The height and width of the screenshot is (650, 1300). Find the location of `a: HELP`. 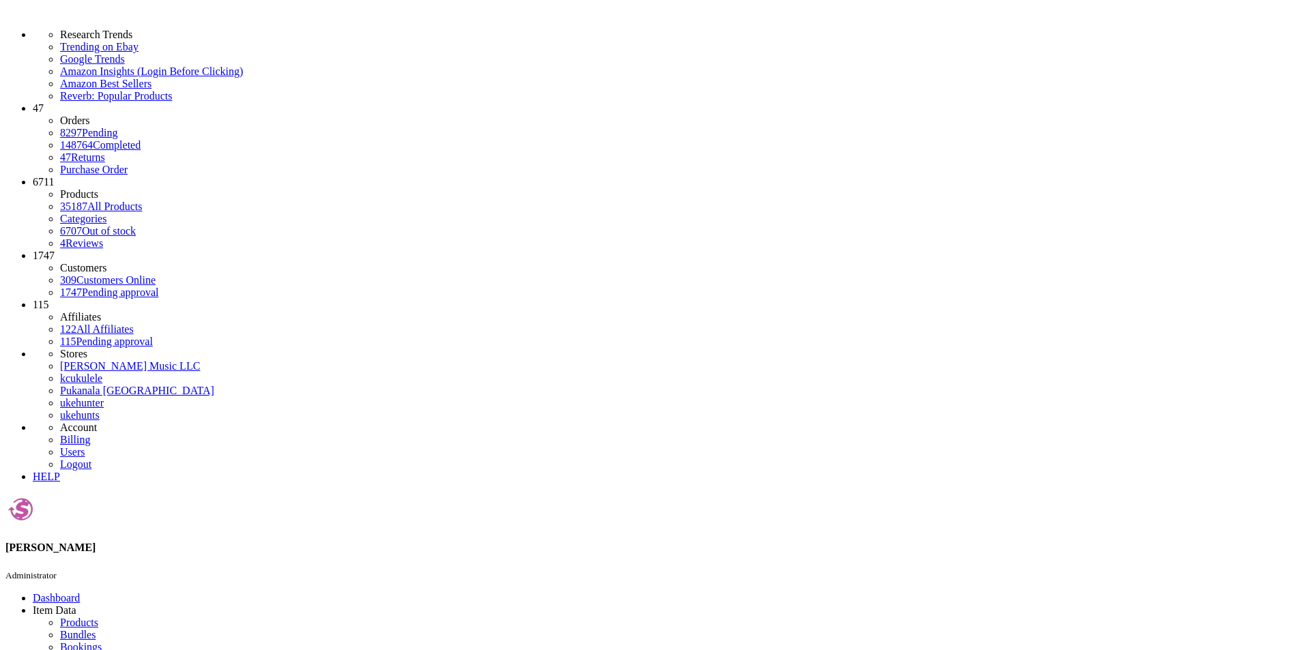

a: HELP is located at coordinates (46, 476).